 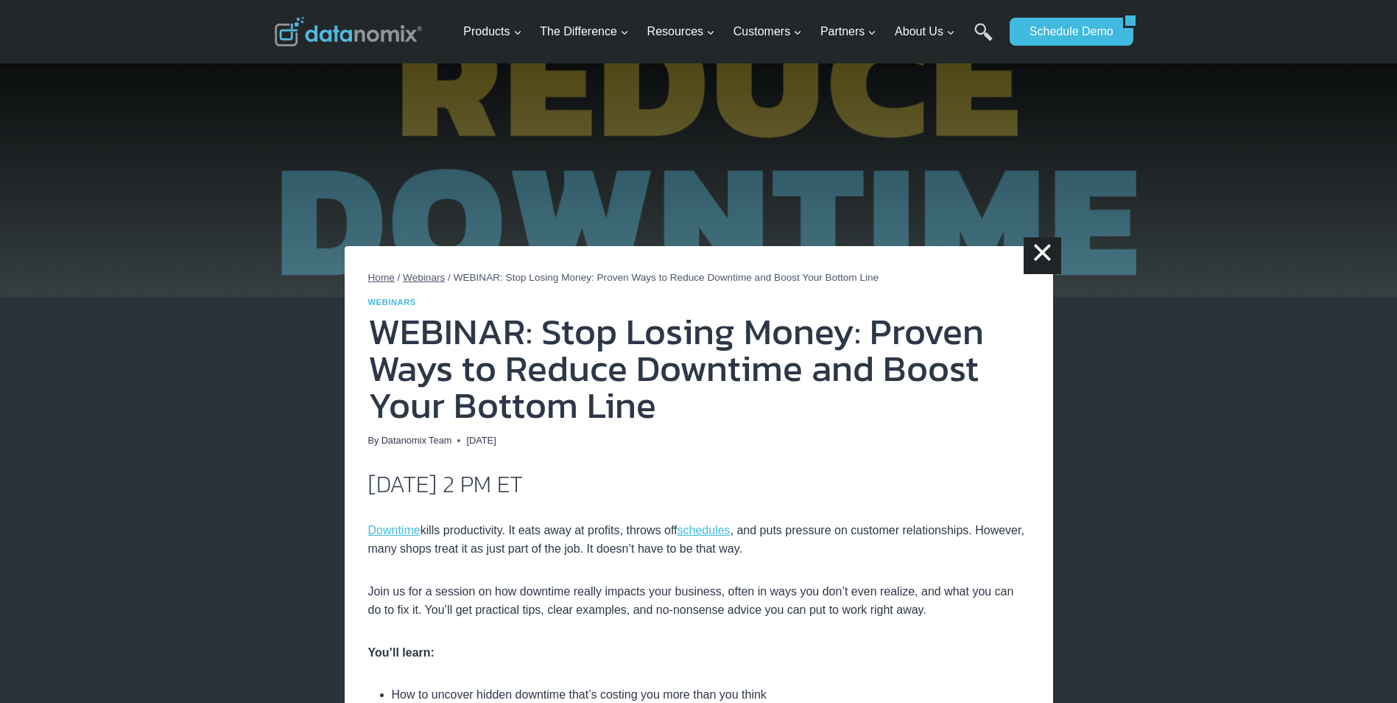 What do you see at coordinates (925, 32) in the screenshot?
I see `span: About Us` at bounding box center [925, 32].